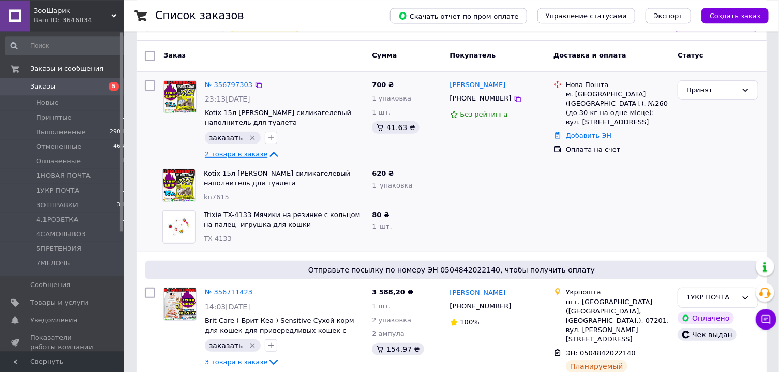  I want to click on span: Заказы и сообщения, so click(67, 69).